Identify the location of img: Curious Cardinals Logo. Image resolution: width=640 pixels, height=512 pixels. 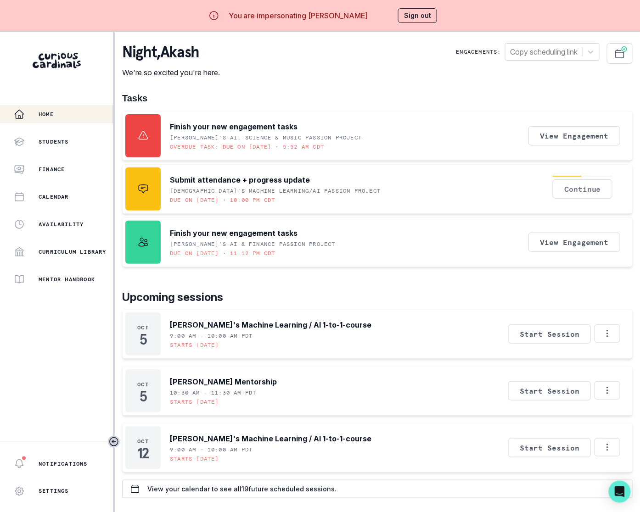
(56, 61).